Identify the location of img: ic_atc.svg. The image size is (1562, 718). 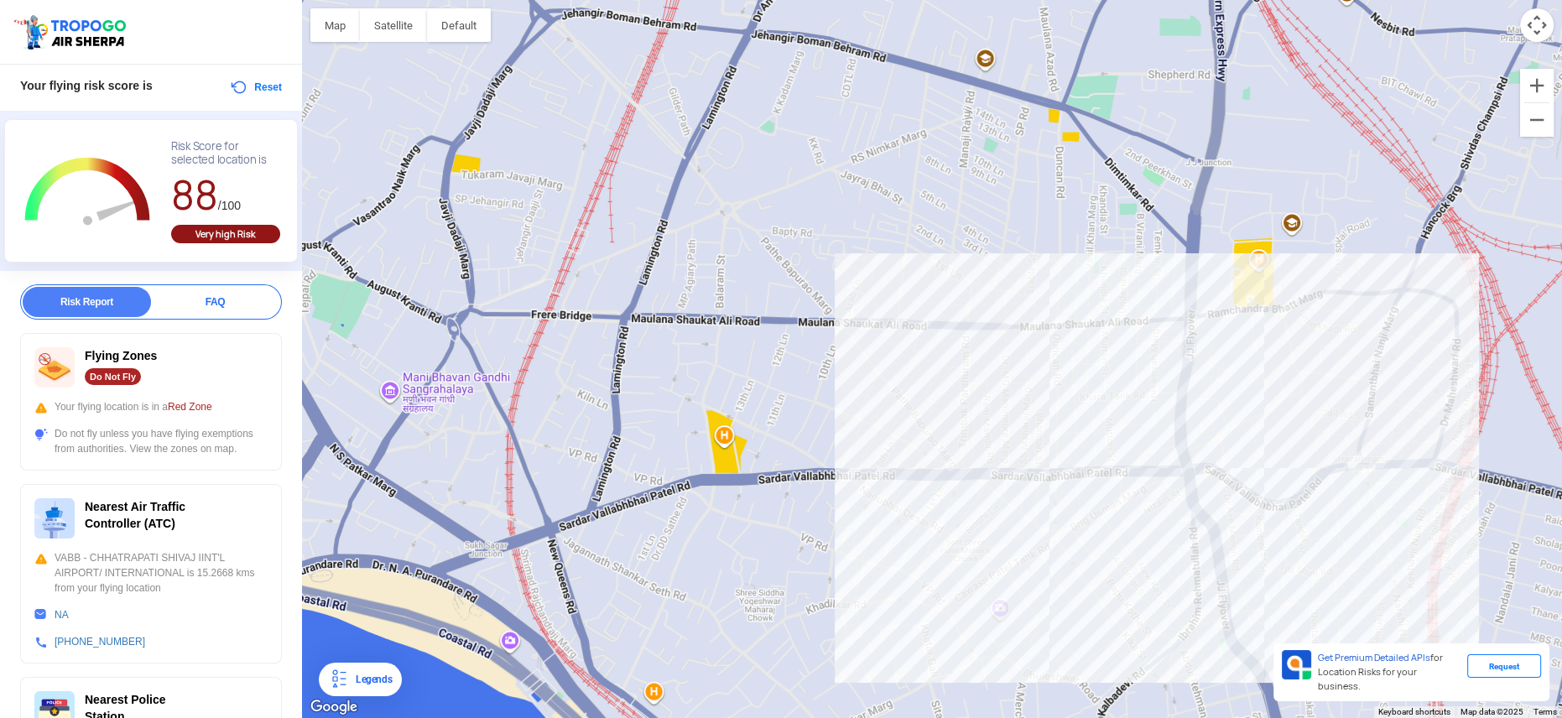
(55, 518).